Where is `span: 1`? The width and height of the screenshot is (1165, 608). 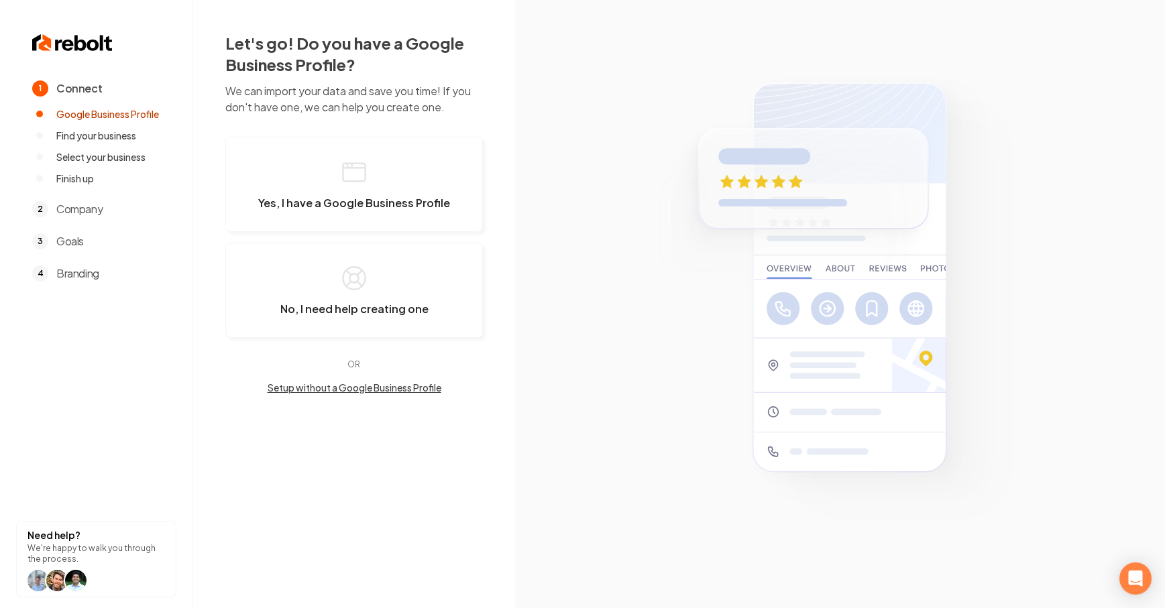 span: 1 is located at coordinates (40, 89).